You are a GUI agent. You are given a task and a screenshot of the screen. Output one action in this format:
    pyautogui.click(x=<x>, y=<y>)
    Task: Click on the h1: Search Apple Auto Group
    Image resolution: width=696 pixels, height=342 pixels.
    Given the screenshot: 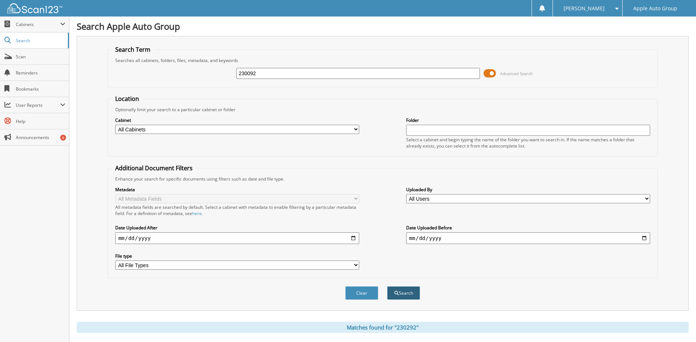 What is the action you would take?
    pyautogui.click(x=383, y=26)
    